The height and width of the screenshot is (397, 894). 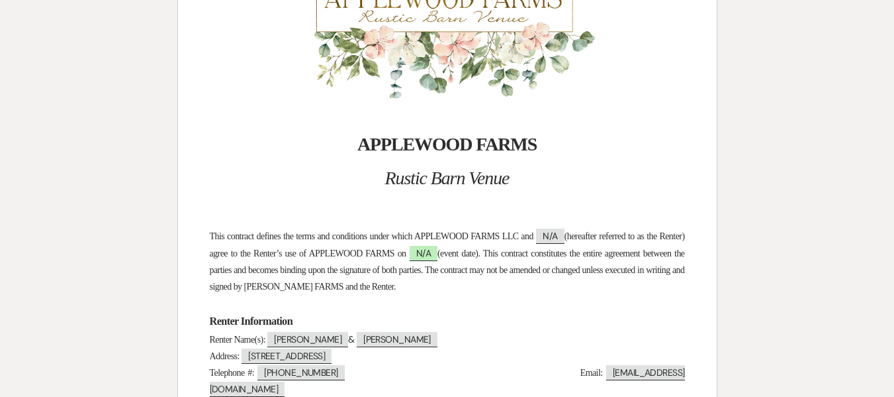 I want to click on strong: APPLEWOOD FARMS, so click(x=447, y=144).